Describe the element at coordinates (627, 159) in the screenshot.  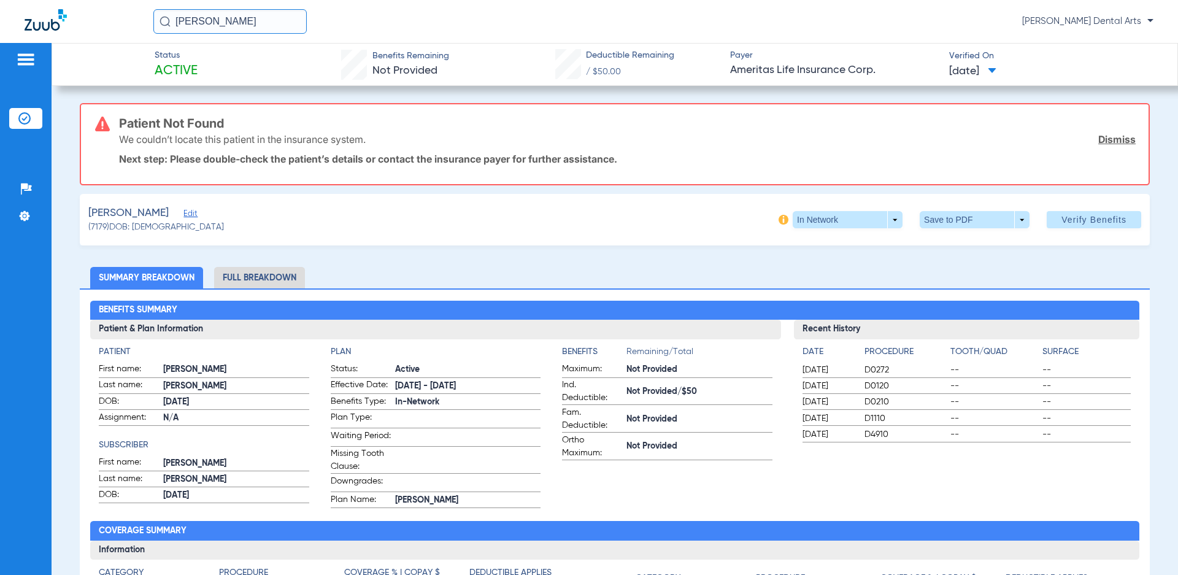
I see `p: Next step: Please double-check the patient’s details or contact the insurance payer for further a...` at that location.